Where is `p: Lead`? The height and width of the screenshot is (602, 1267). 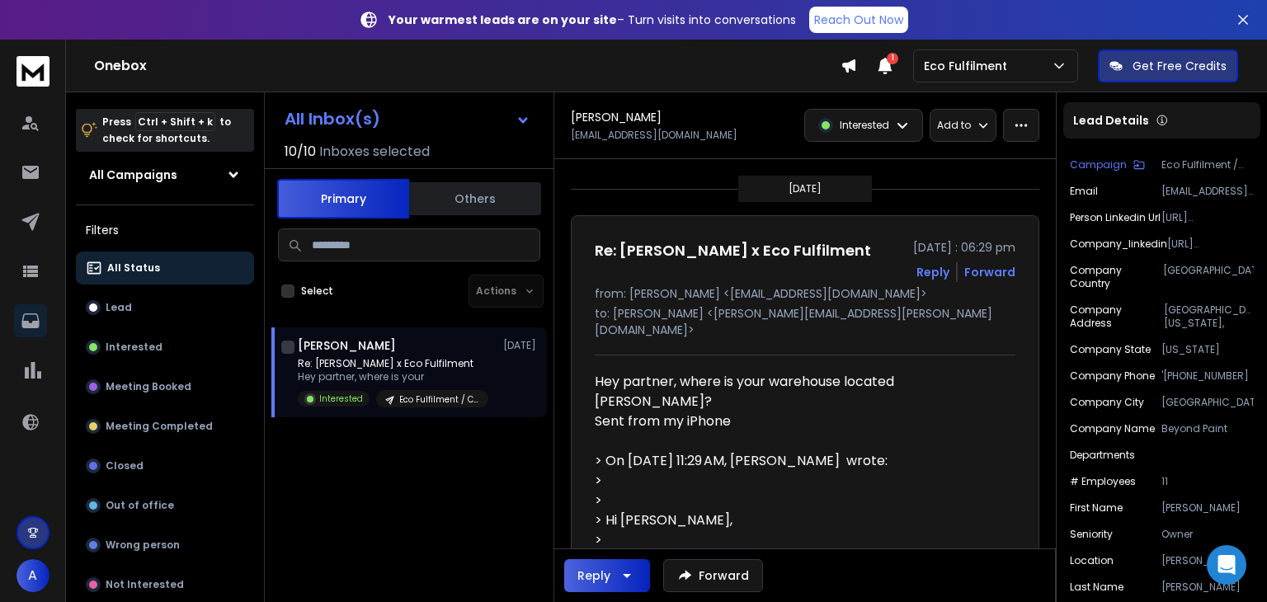 p: Lead is located at coordinates (119, 308).